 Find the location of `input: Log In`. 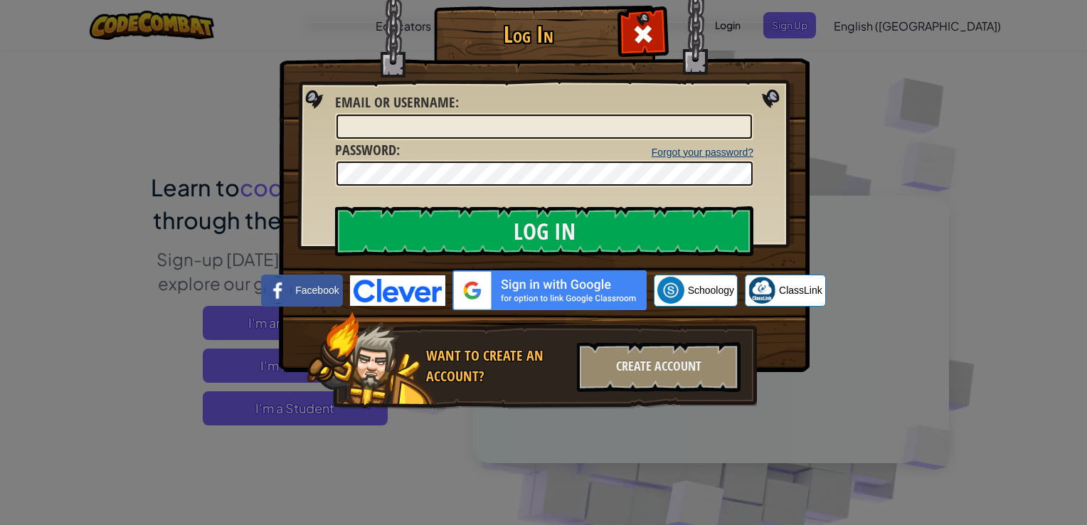

input: Log In is located at coordinates (544, 231).